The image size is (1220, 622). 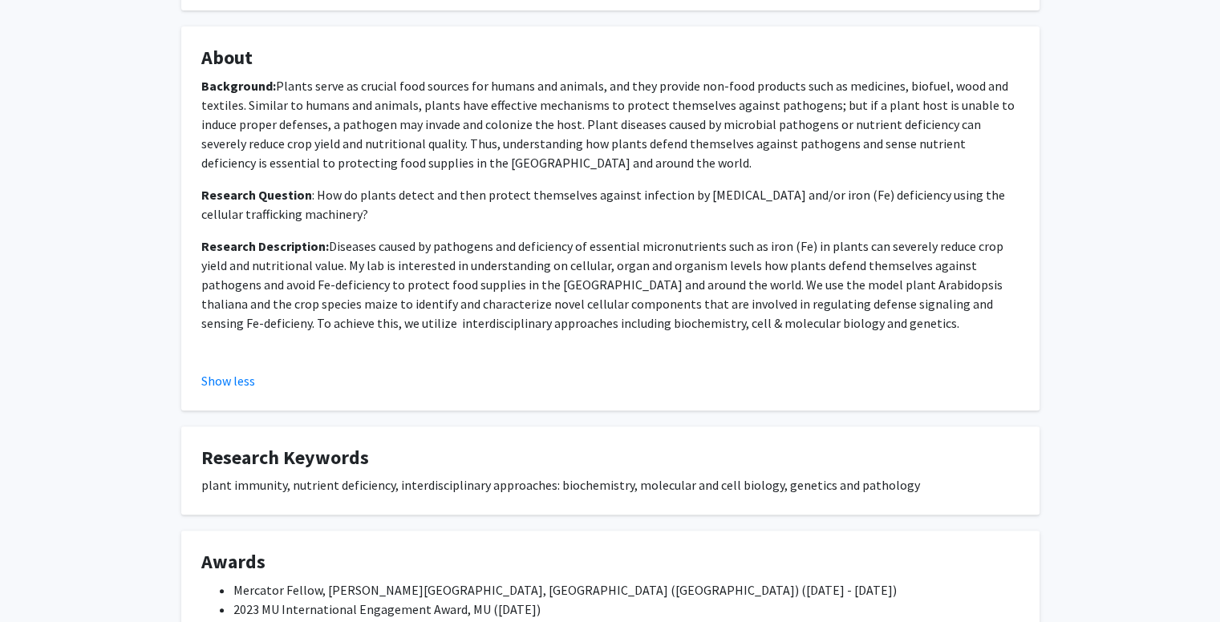 I want to click on div: plant immunity, nutrient deficiency, interdisciplinary approaches: biochemistry, molecular and ce..., so click(x=610, y=485).